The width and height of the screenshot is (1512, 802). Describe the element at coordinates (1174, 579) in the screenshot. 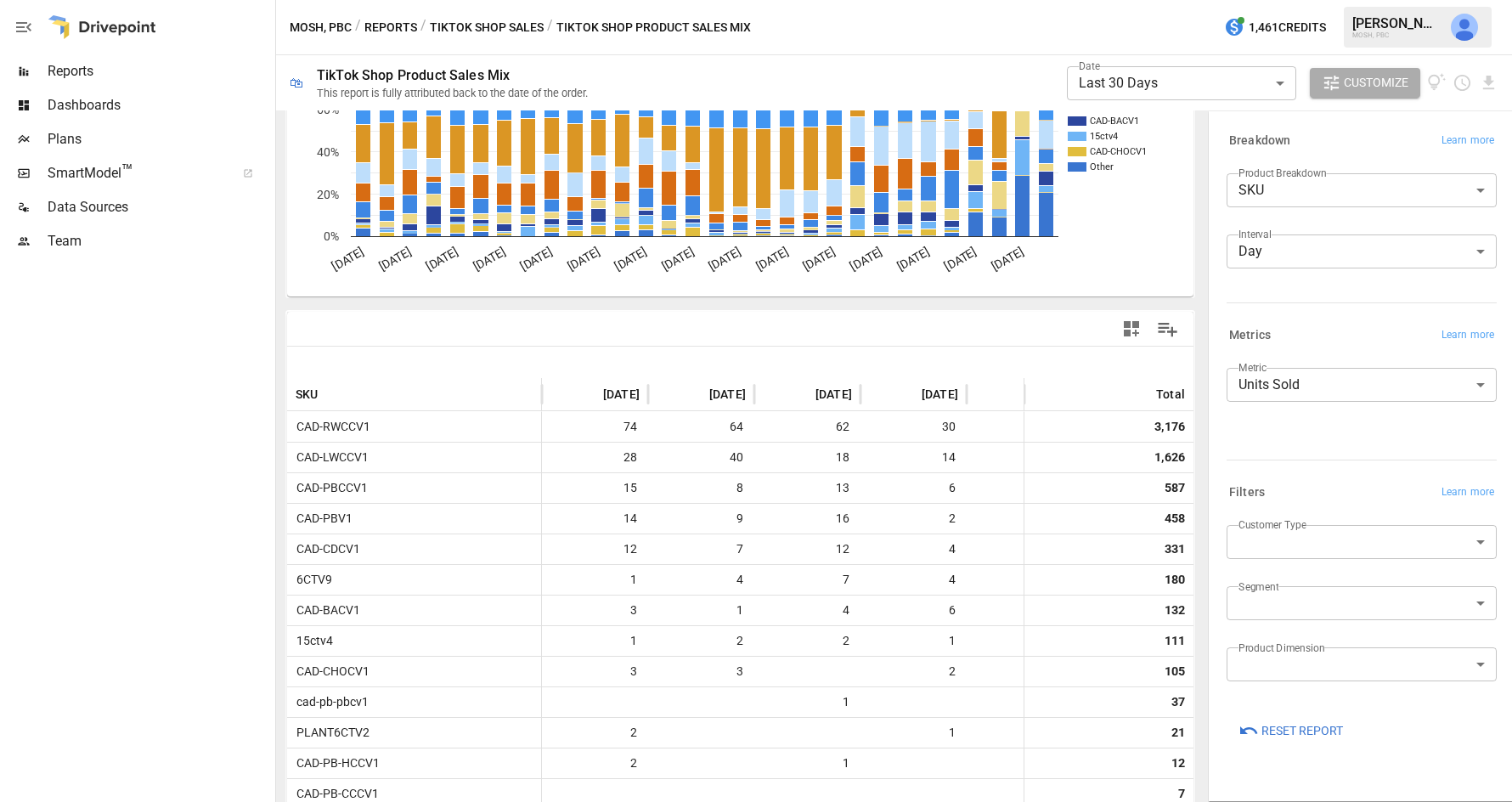

I see `div: 180` at that location.